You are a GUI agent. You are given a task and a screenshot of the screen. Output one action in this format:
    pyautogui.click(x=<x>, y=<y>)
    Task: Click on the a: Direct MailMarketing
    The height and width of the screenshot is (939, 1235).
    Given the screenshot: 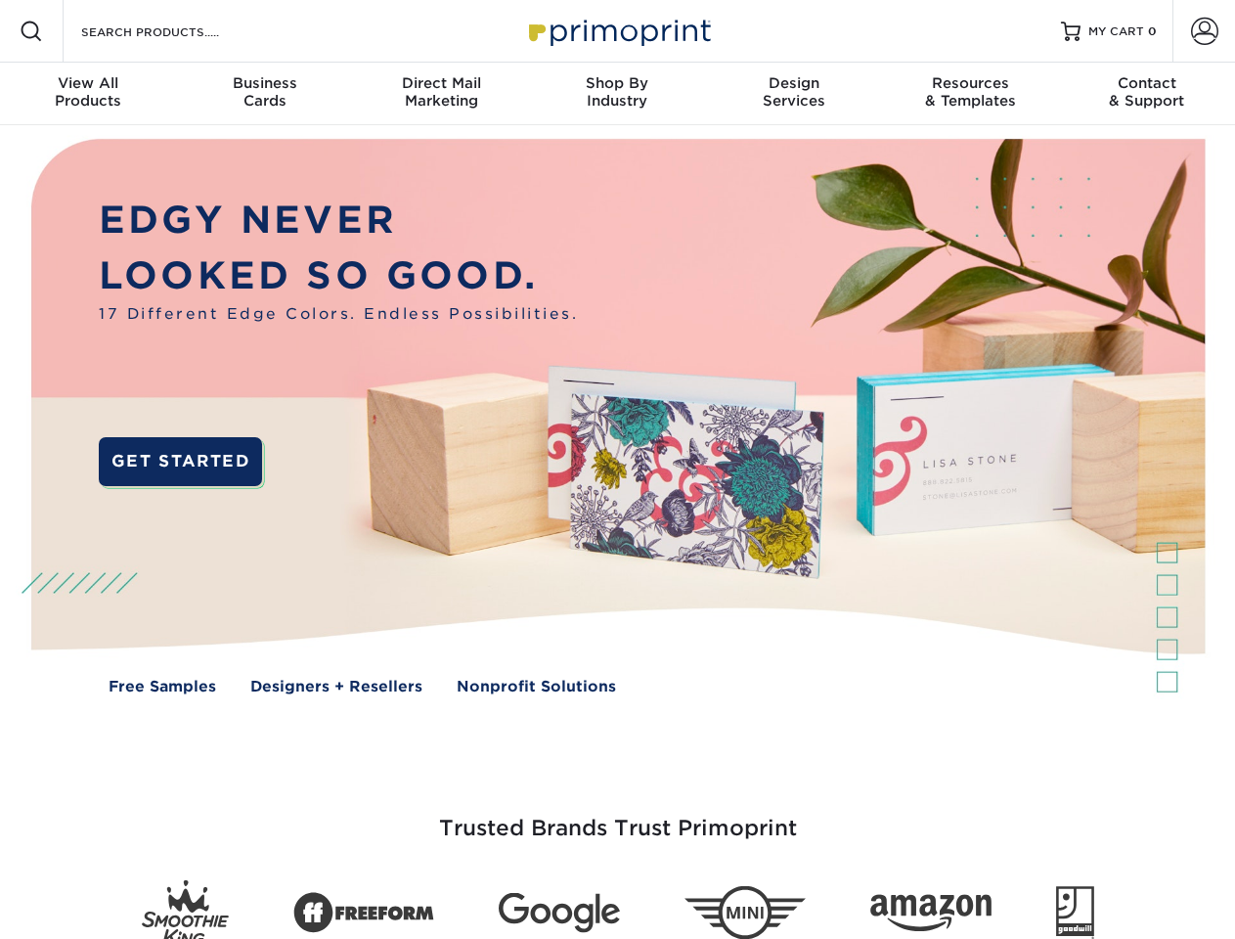 What is the action you would take?
    pyautogui.click(x=441, y=94)
    